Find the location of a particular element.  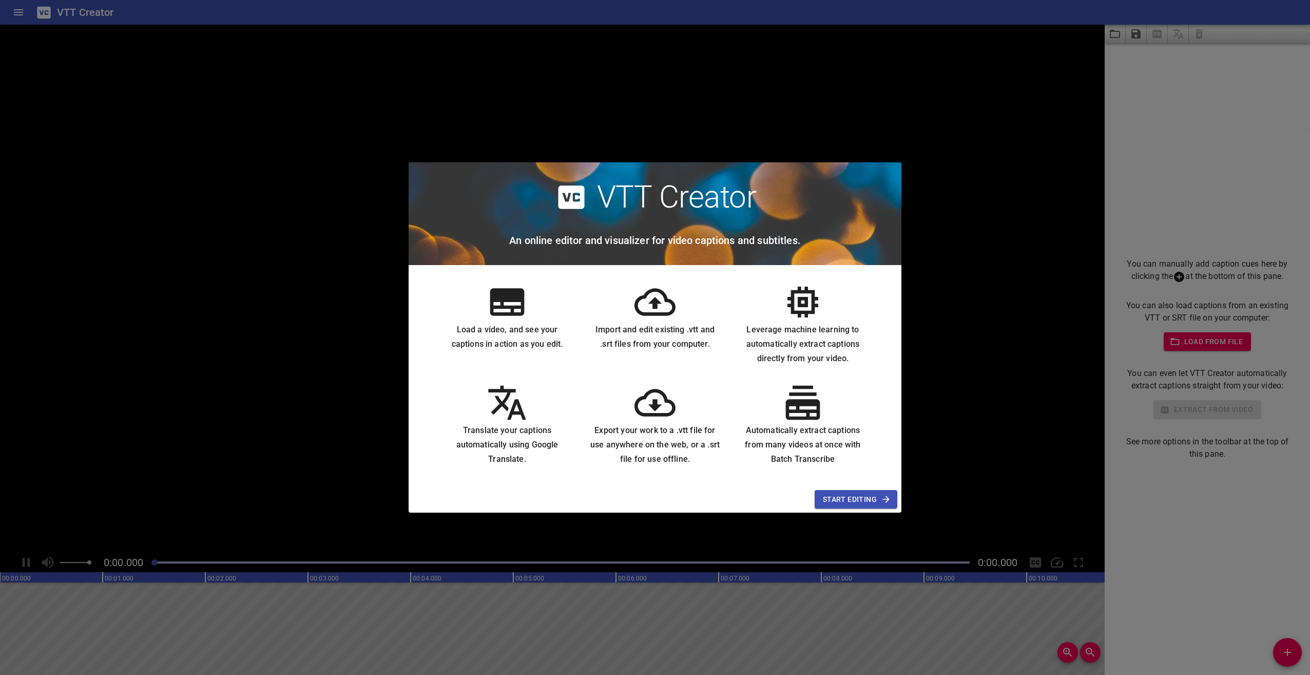

h6: Load a video, and see your captions in action as you edit. is located at coordinates (507, 337).